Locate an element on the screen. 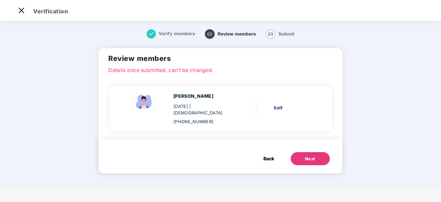 The image size is (441, 202). span: 03 is located at coordinates (271, 34).